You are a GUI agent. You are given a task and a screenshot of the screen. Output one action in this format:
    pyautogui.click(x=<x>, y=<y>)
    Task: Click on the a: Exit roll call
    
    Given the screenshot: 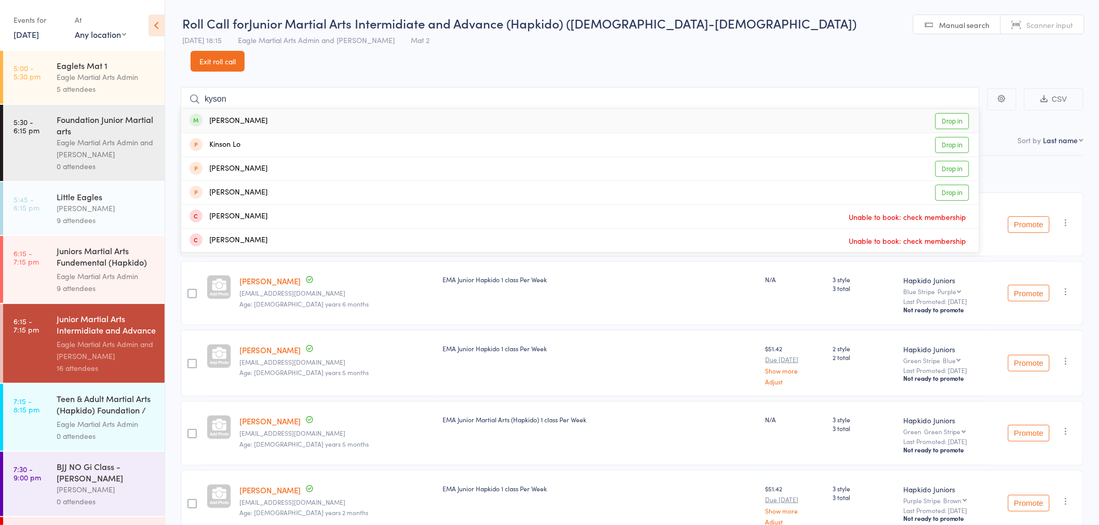 What is the action you would take?
    pyautogui.click(x=218, y=61)
    